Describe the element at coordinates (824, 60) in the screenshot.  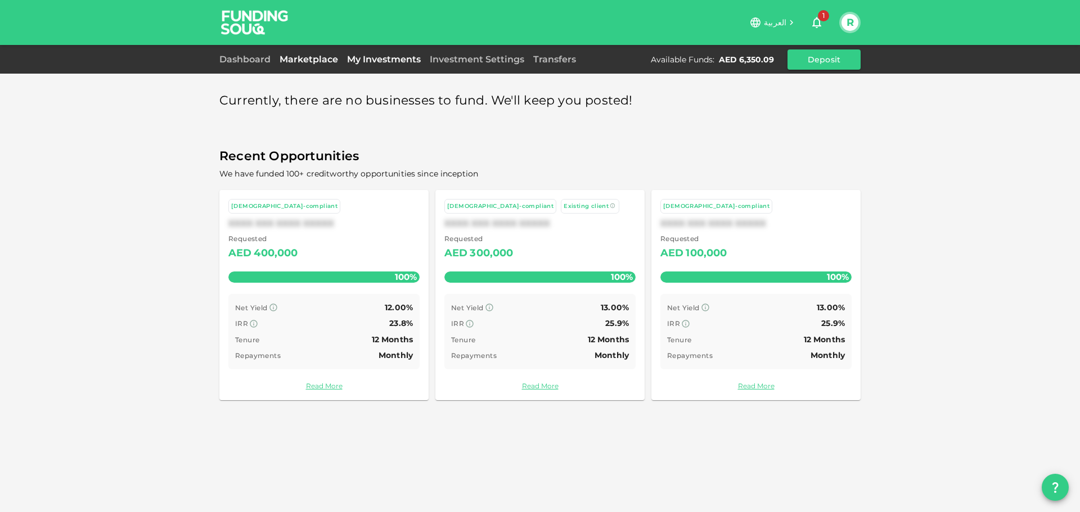
I see `button: Deposit` at that location.